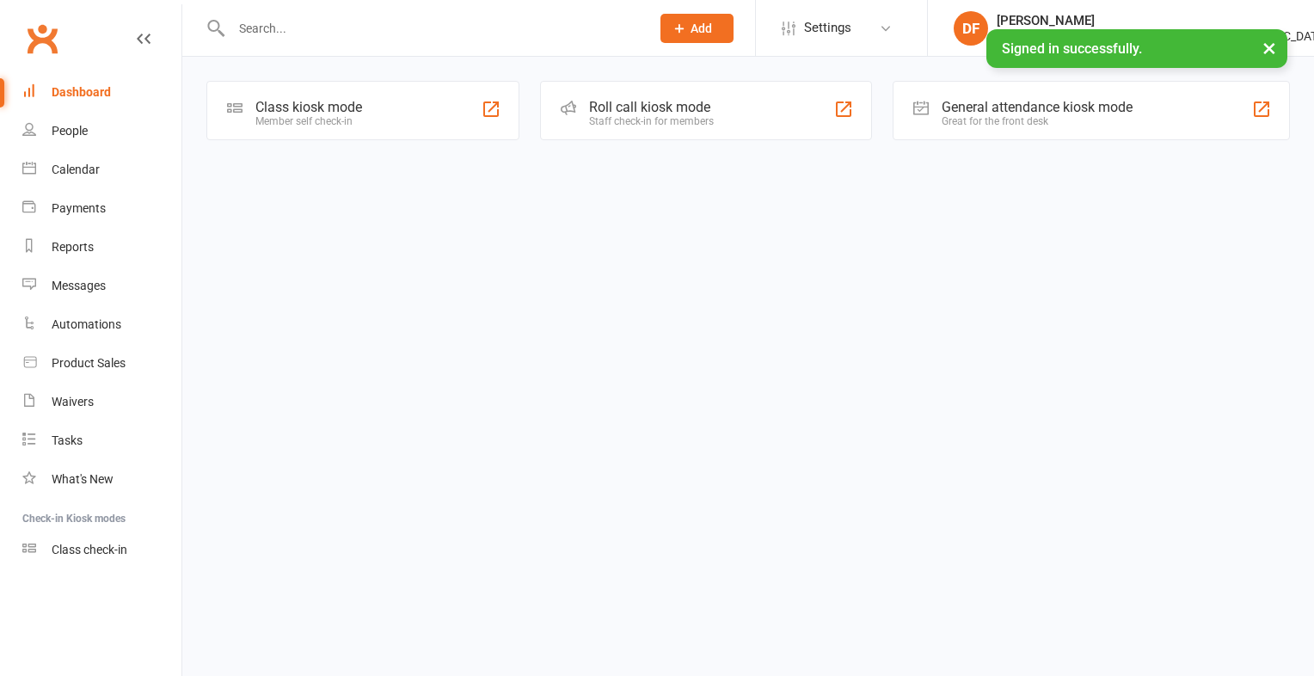 The width and height of the screenshot is (1314, 676). Describe the element at coordinates (309, 107) in the screenshot. I see `div: Class kiosk mode` at that location.